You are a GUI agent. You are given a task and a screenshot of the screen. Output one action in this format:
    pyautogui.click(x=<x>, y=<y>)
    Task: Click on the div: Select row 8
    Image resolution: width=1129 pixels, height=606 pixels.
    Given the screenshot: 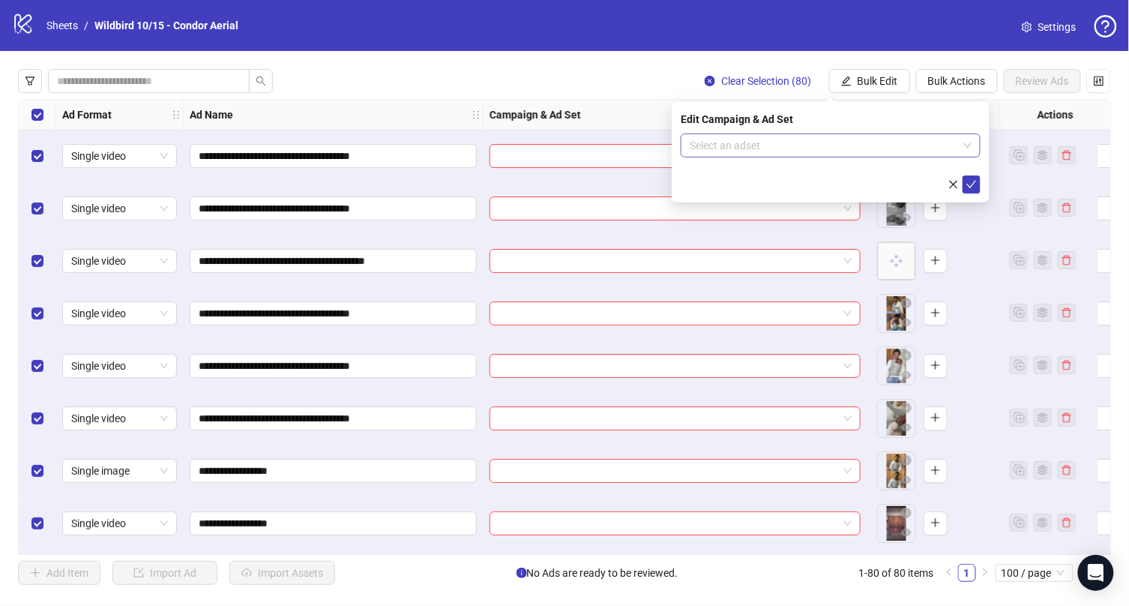 What is the action you would take?
    pyautogui.click(x=37, y=523)
    